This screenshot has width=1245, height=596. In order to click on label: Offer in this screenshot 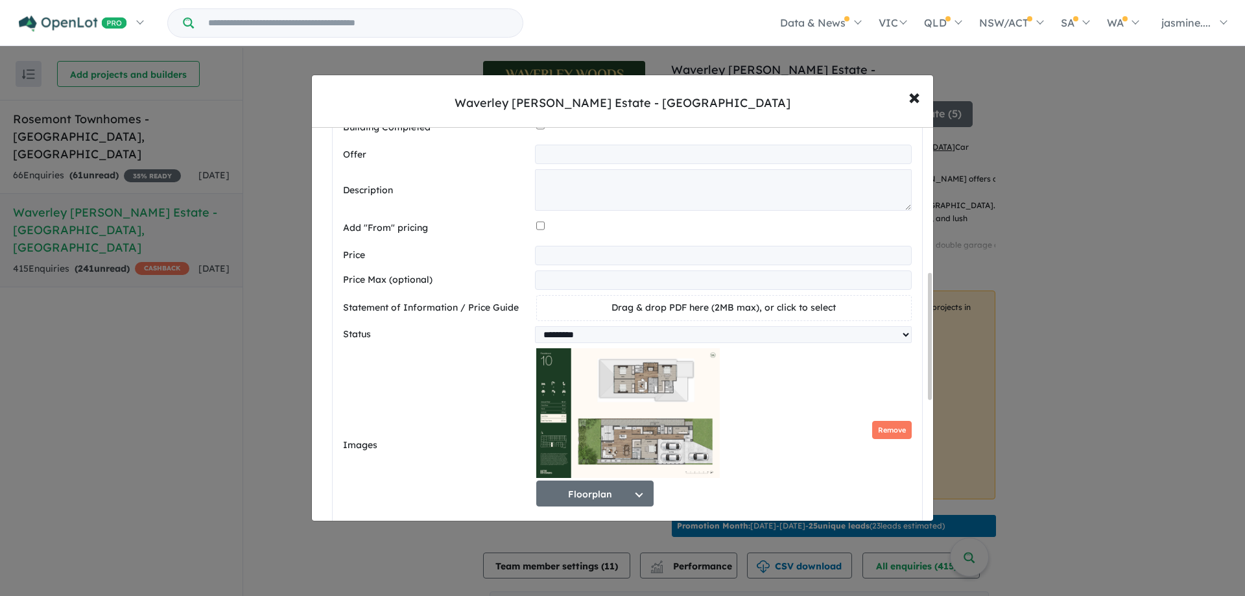, I will do `click(436, 155)`.